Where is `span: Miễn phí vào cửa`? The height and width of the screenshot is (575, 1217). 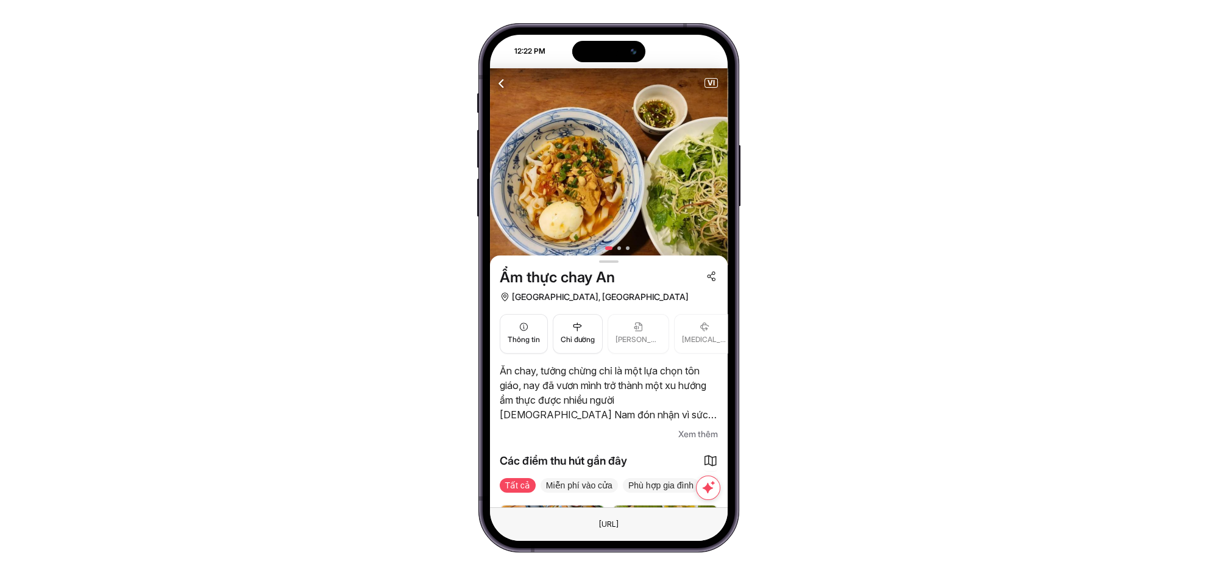 span: Miễn phí vào cửa is located at coordinates (579, 485).